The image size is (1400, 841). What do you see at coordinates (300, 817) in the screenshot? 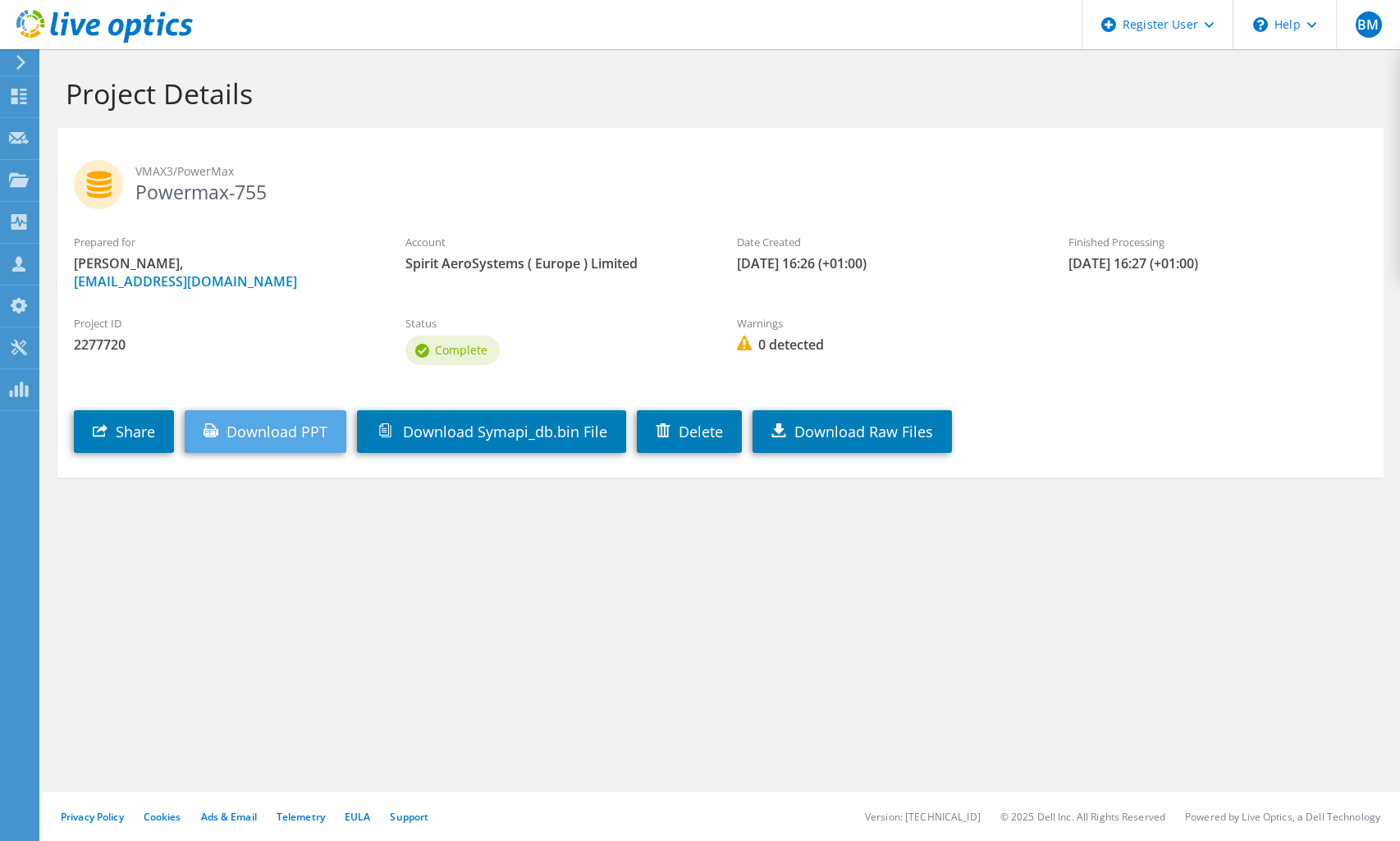
I see `a: Telemetry` at bounding box center [300, 817].